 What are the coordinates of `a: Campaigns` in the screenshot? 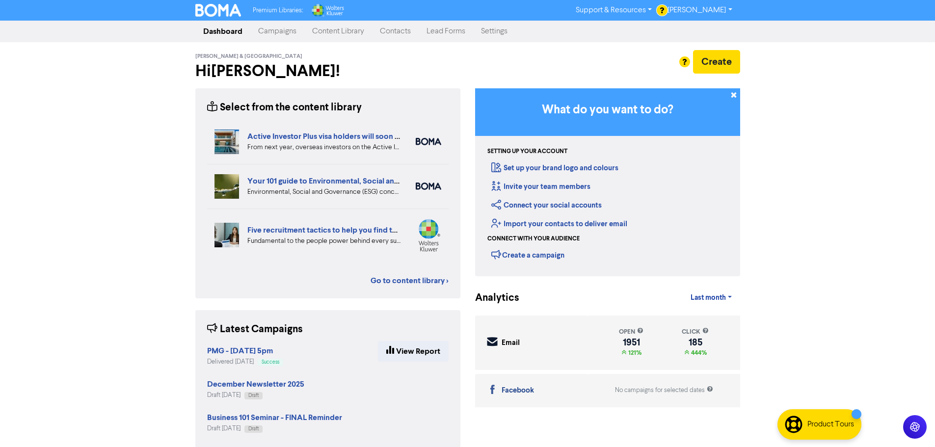 It's located at (277, 31).